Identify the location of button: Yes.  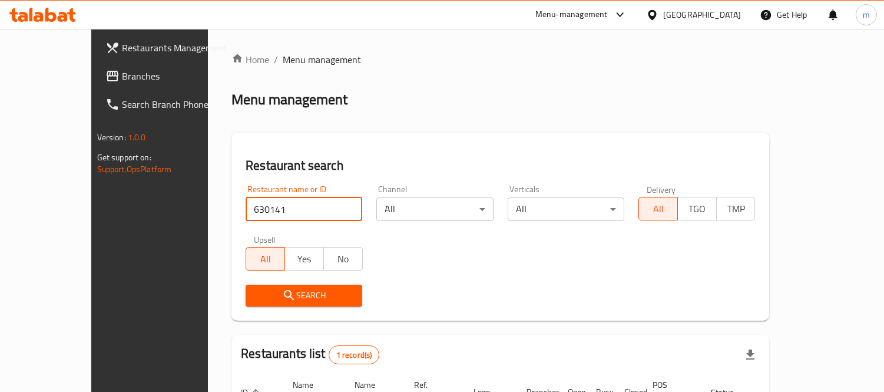
(304, 258).